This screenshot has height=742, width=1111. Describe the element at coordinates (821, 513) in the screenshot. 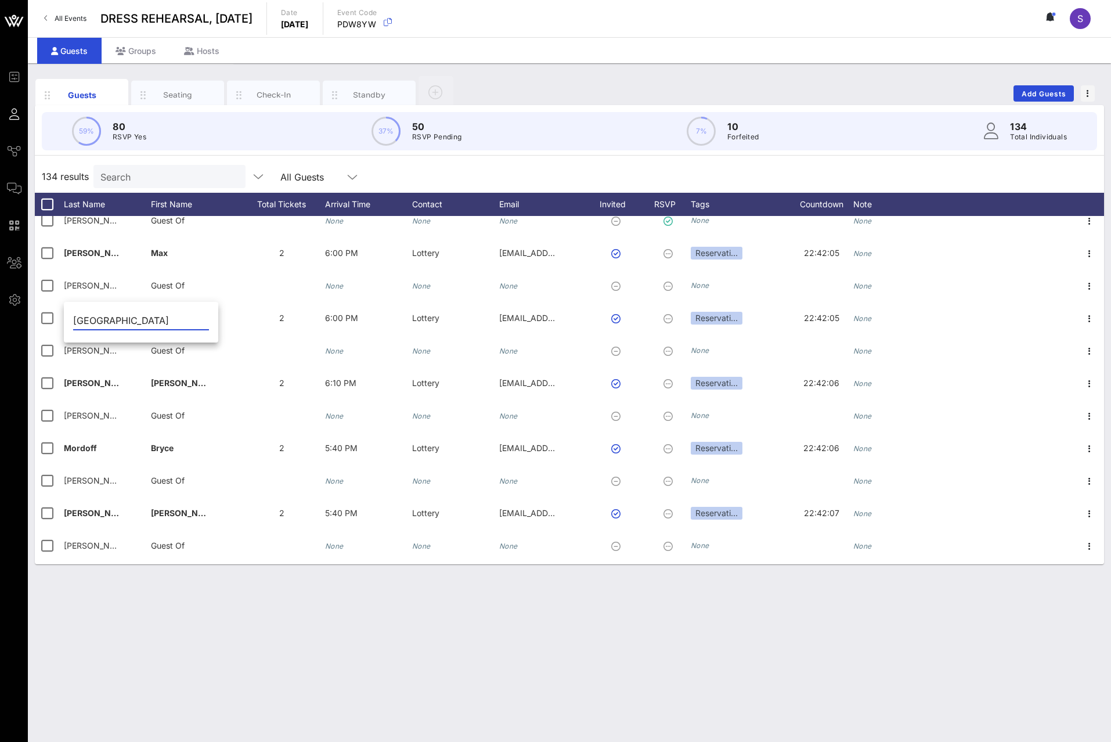

I see `span: 22:42:07` at that location.